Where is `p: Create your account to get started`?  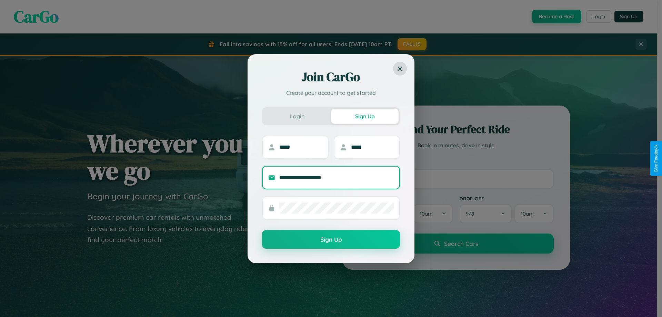
p: Create your account to get started is located at coordinates (331, 93).